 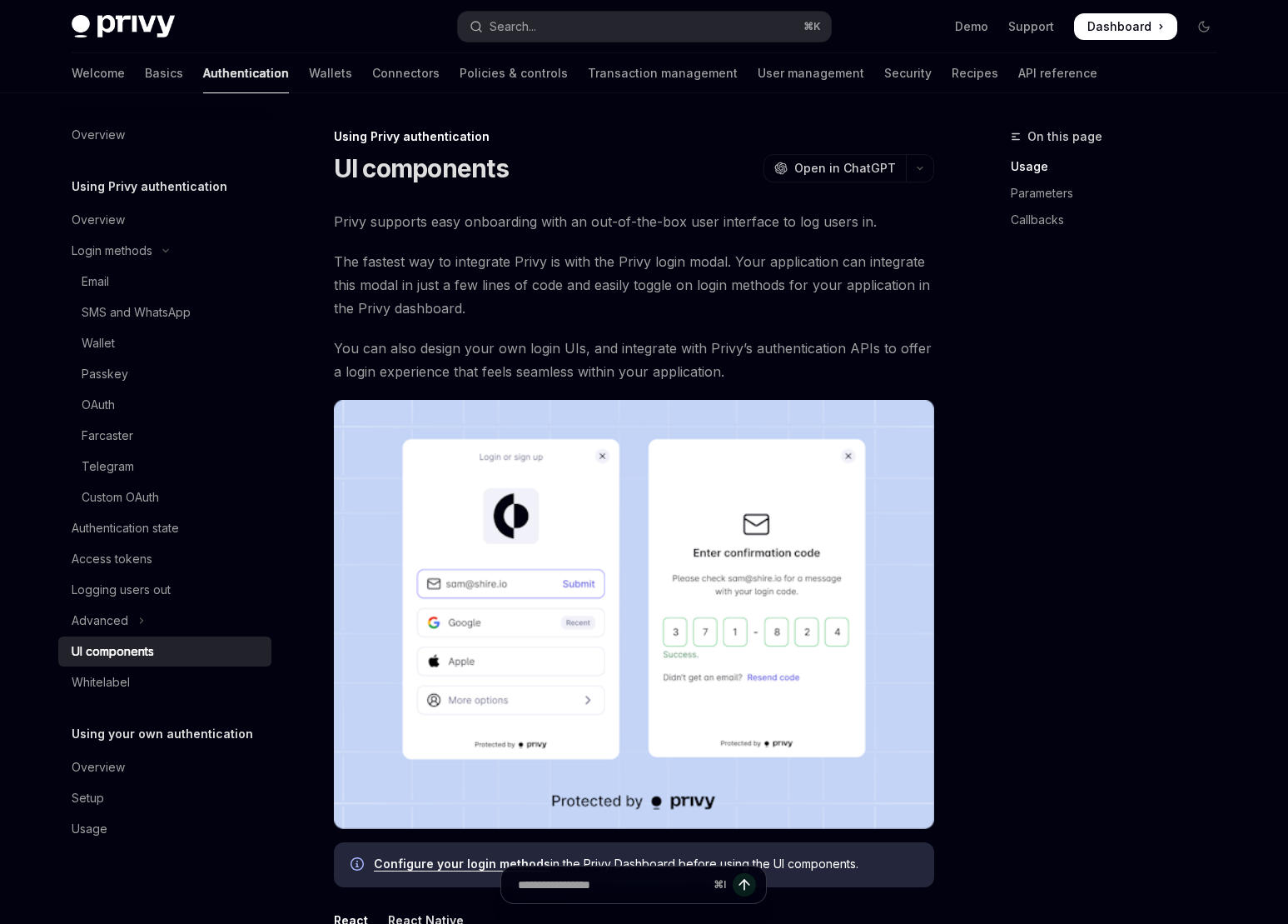 I want to click on div: UI components, so click(x=113, y=651).